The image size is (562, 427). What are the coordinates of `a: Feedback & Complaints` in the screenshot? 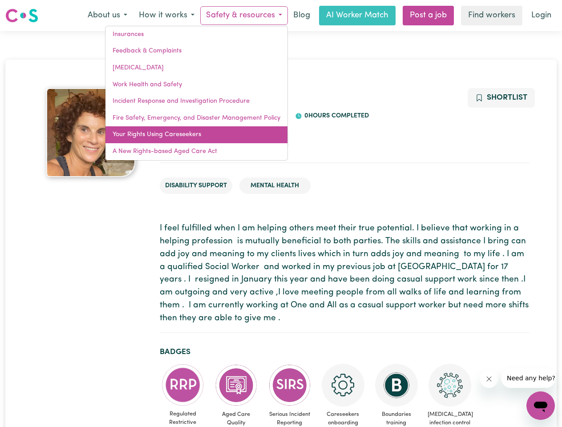 It's located at (196, 51).